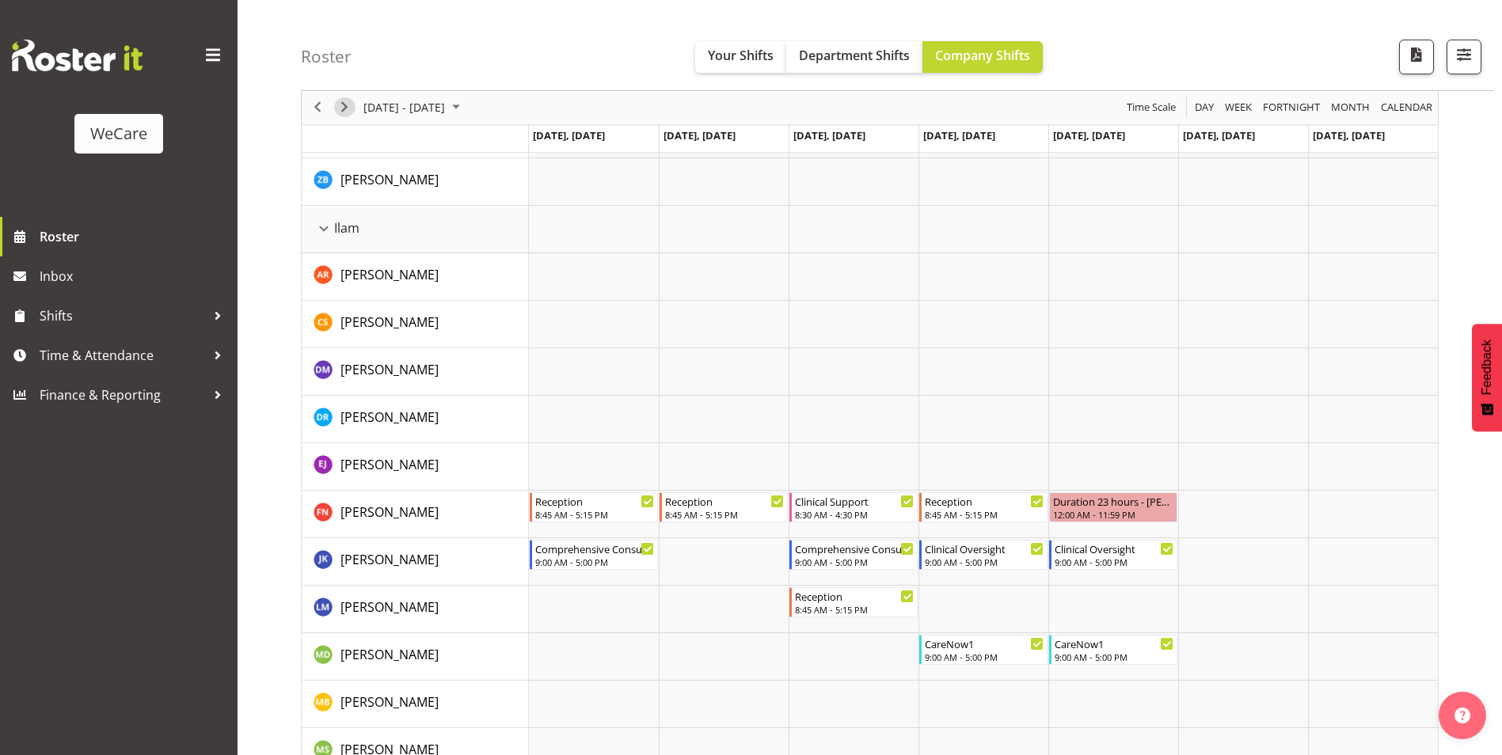 This screenshot has height=755, width=1502. I want to click on button: Filter Shifts, so click(1464, 57).